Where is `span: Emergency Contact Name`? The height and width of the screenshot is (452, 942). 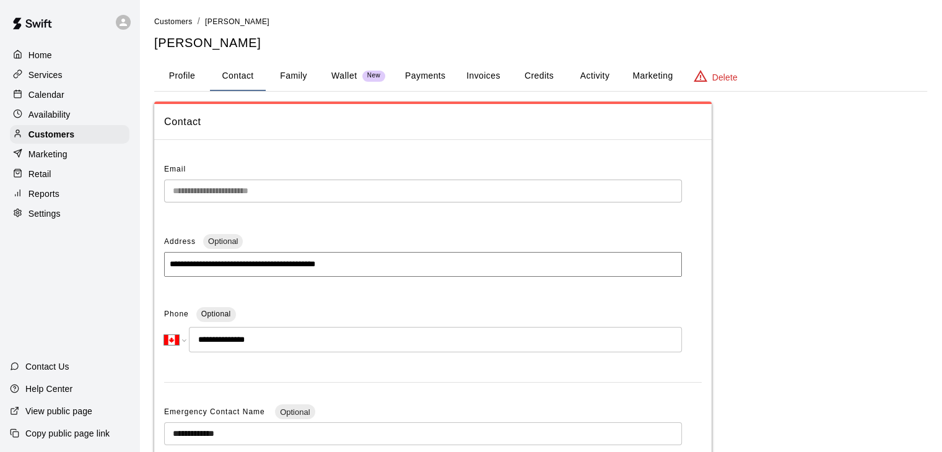
span: Emergency Contact Name is located at coordinates (215, 412).